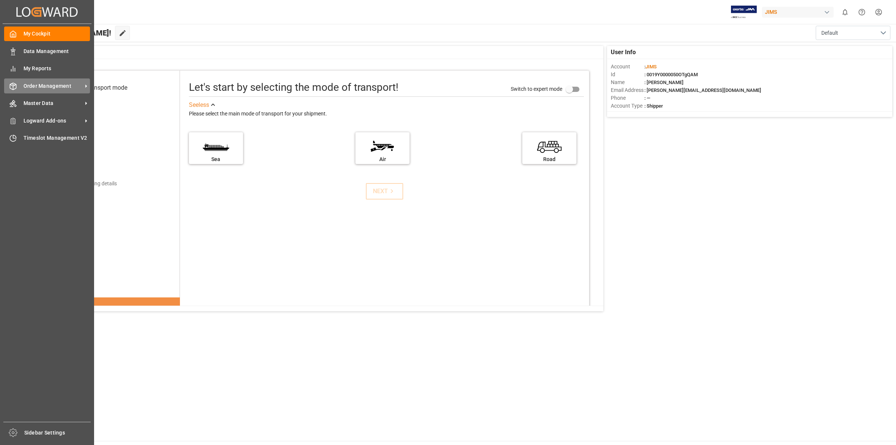 Image resolution: width=896 pixels, height=445 pixels. I want to click on div: JIMS, so click(798, 12).